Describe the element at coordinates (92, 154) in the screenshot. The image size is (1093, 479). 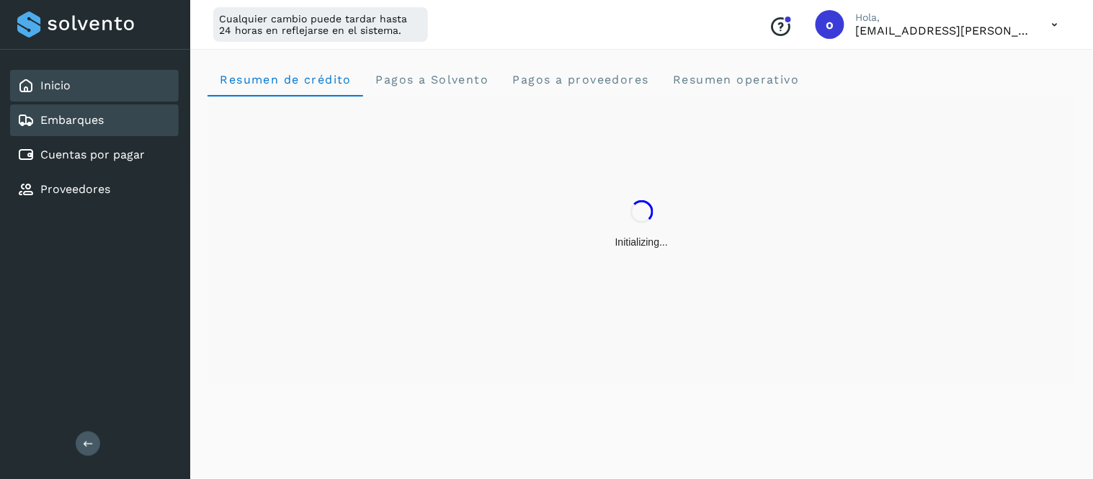
I see `a: Cuentas por pagar` at that location.